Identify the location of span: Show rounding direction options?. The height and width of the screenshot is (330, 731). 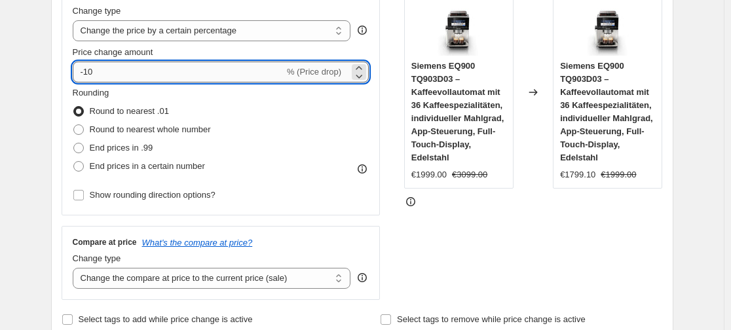
(153, 194).